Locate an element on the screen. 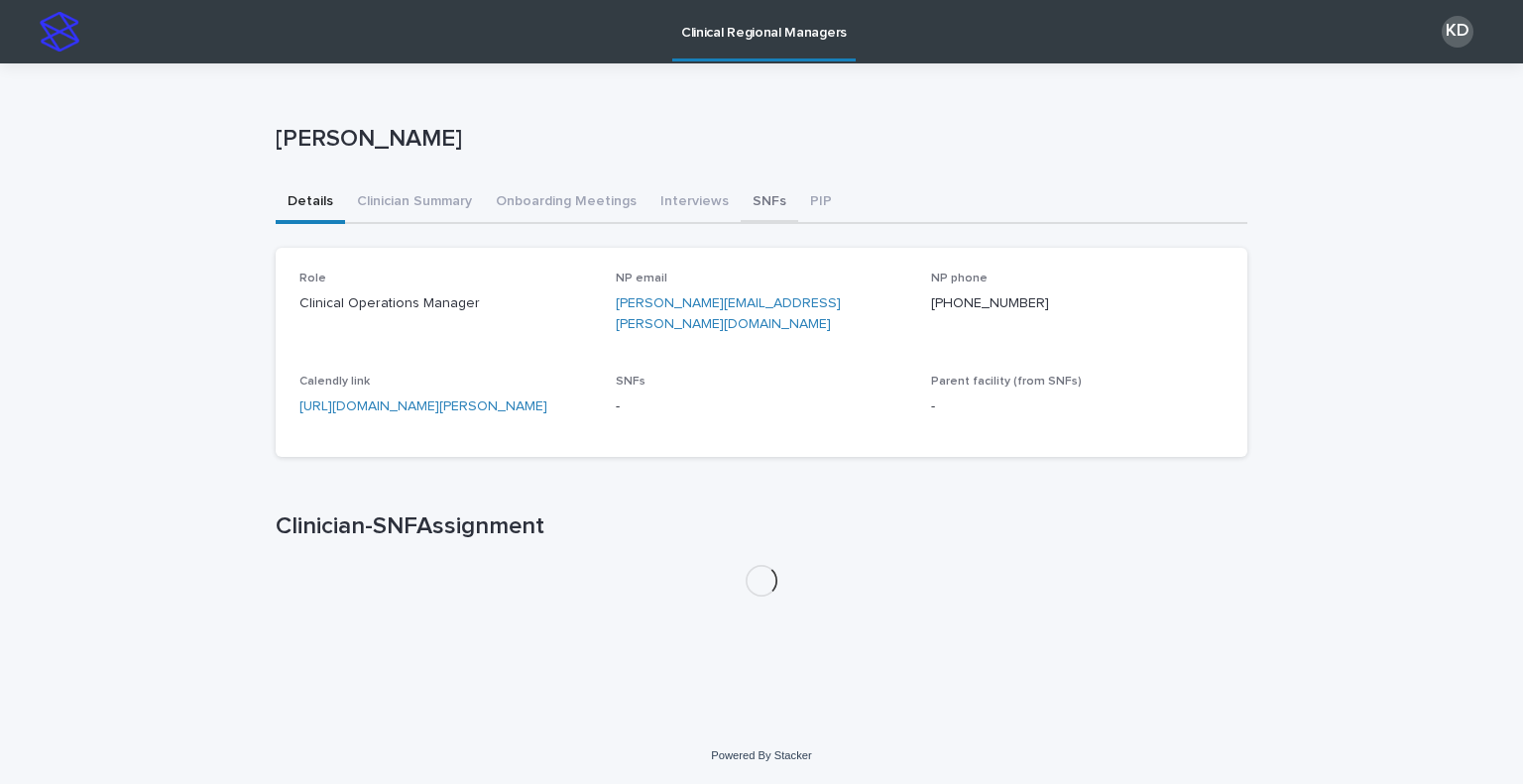 Image resolution: width=1523 pixels, height=784 pixels. button: Interviews is located at coordinates (694, 203).